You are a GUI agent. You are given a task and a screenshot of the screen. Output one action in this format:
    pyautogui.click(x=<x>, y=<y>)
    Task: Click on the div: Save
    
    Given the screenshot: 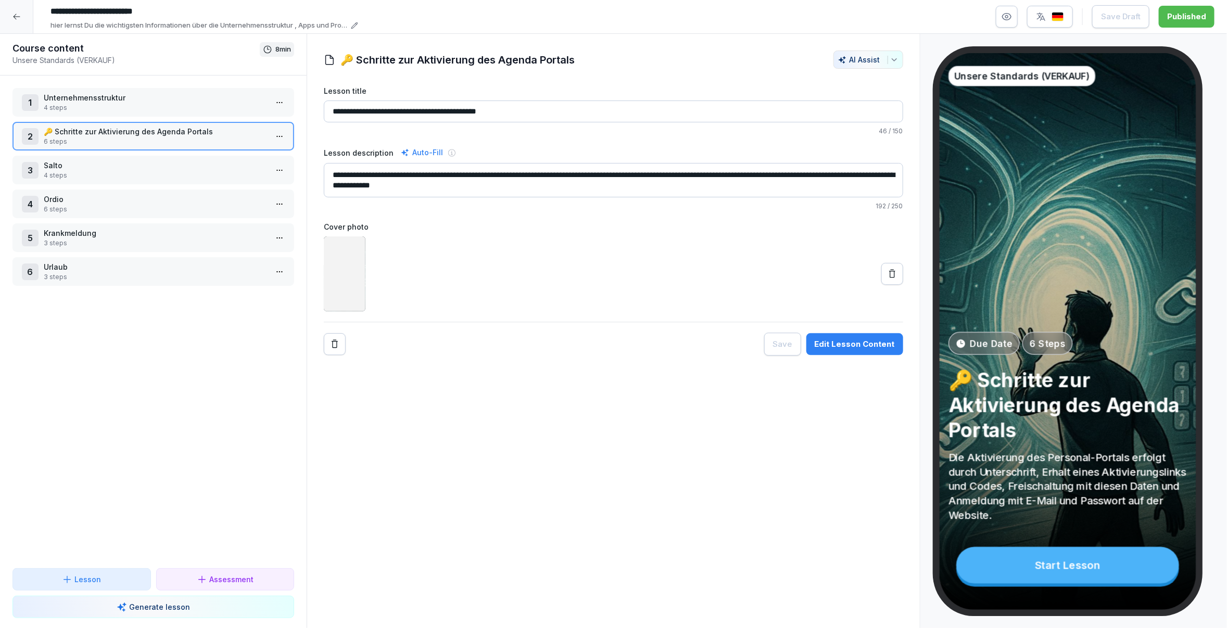 What is the action you would take?
    pyautogui.click(x=783, y=344)
    